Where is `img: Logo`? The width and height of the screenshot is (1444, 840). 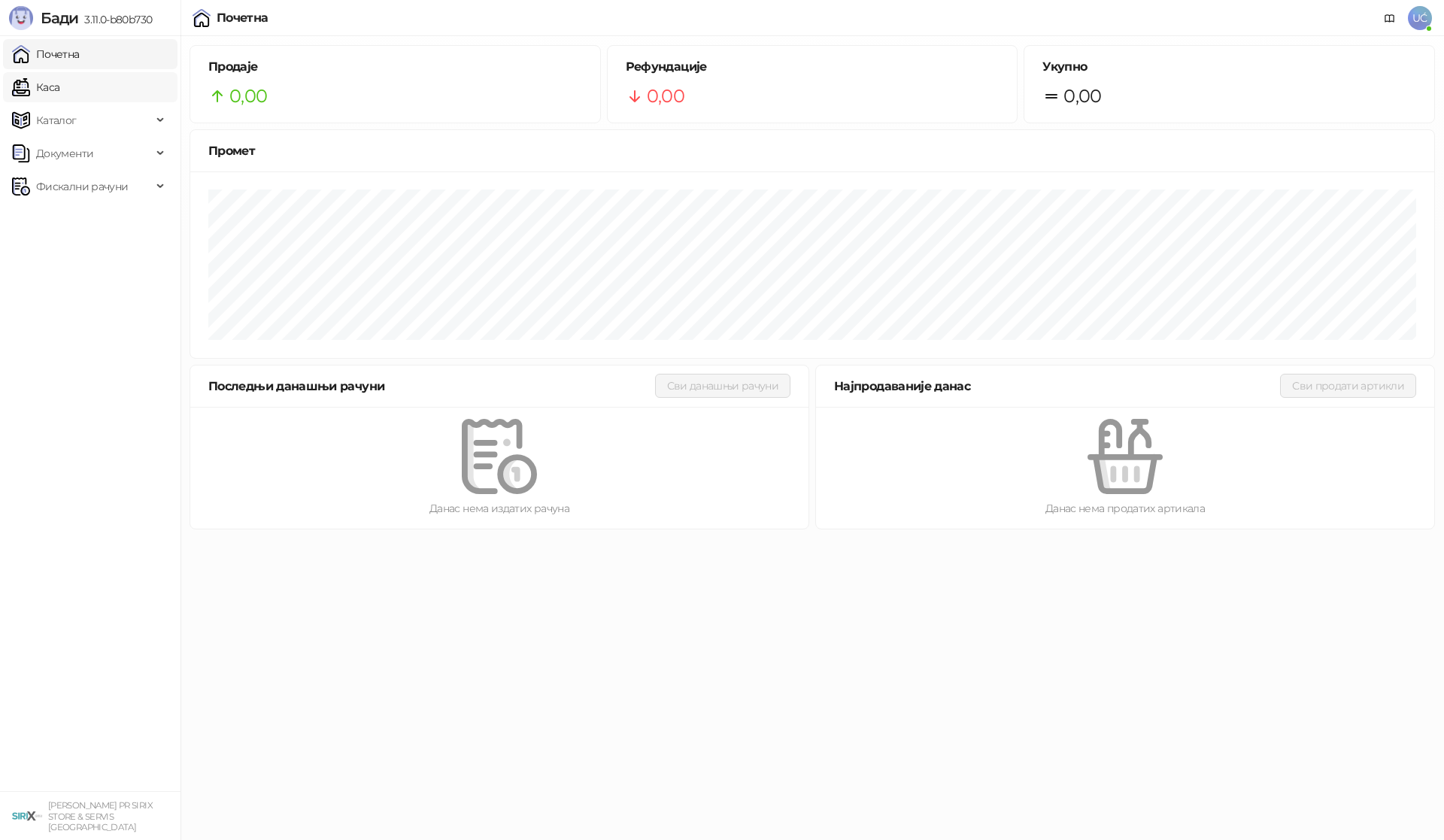
img: Logo is located at coordinates (21, 18).